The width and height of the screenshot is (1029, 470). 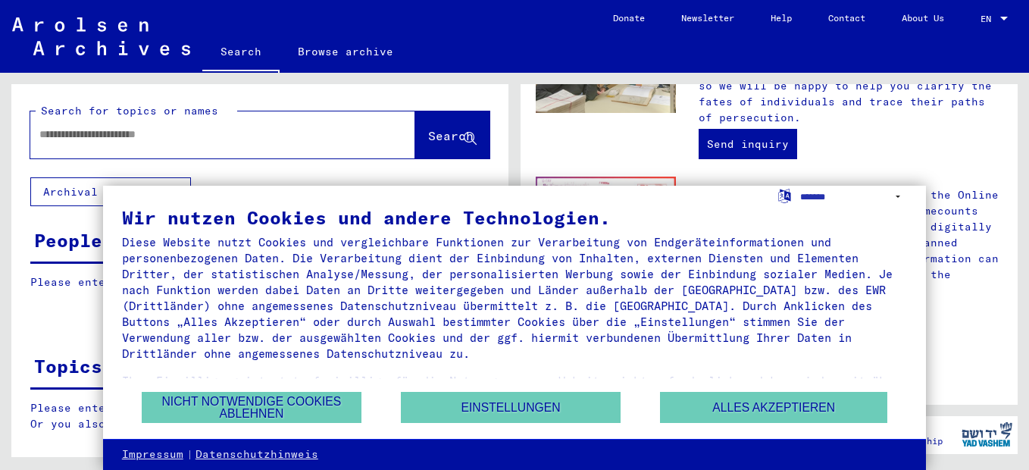 I want to click on label: Sprache auswählen, so click(x=784, y=195).